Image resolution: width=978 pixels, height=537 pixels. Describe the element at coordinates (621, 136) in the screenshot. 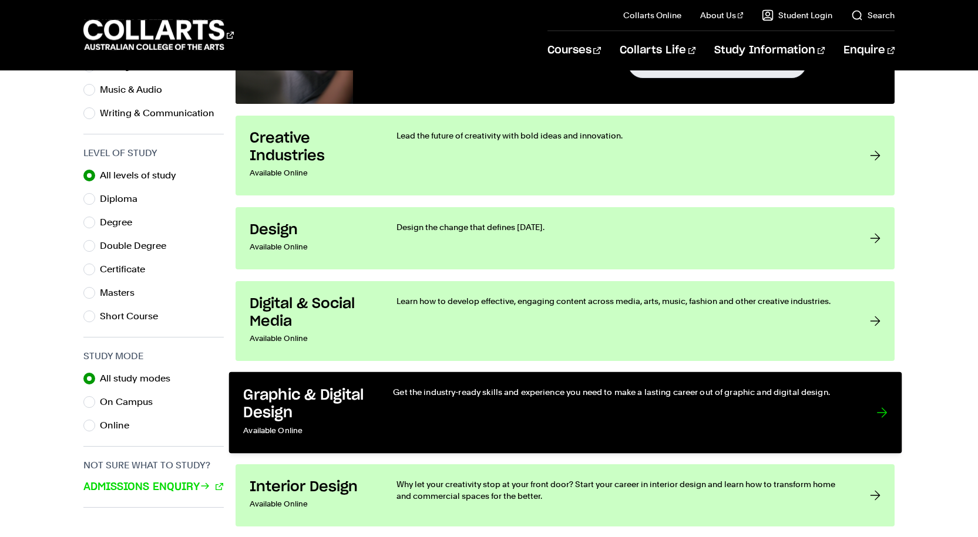

I see `p: Lead the future of creativity with bold ideas and innovation.` at that location.